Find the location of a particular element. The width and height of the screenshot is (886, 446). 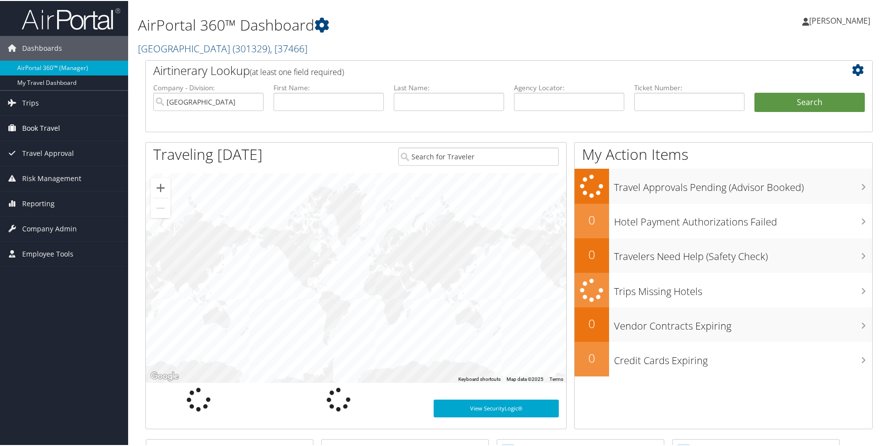

h3: Credit Cards Expiring is located at coordinates (743, 357).